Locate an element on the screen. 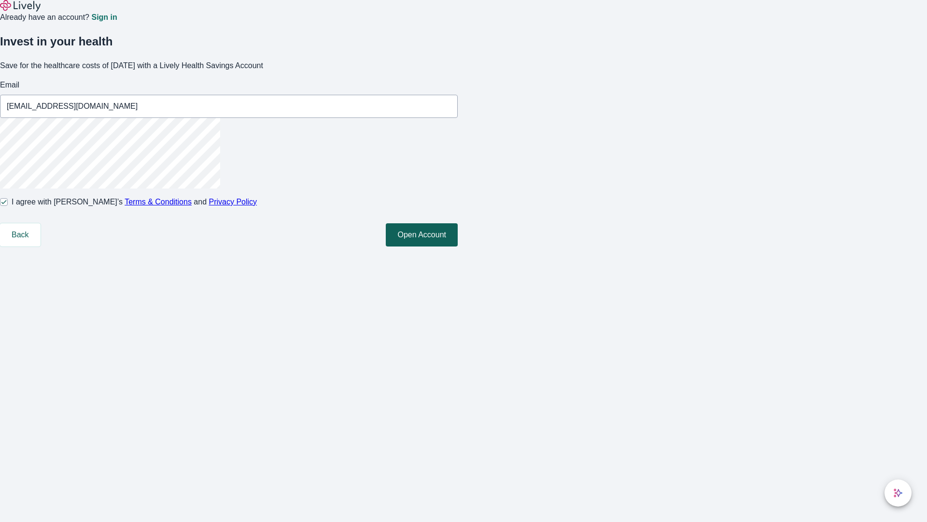 The height and width of the screenshot is (522, 927). a: Sign in is located at coordinates (104, 17).